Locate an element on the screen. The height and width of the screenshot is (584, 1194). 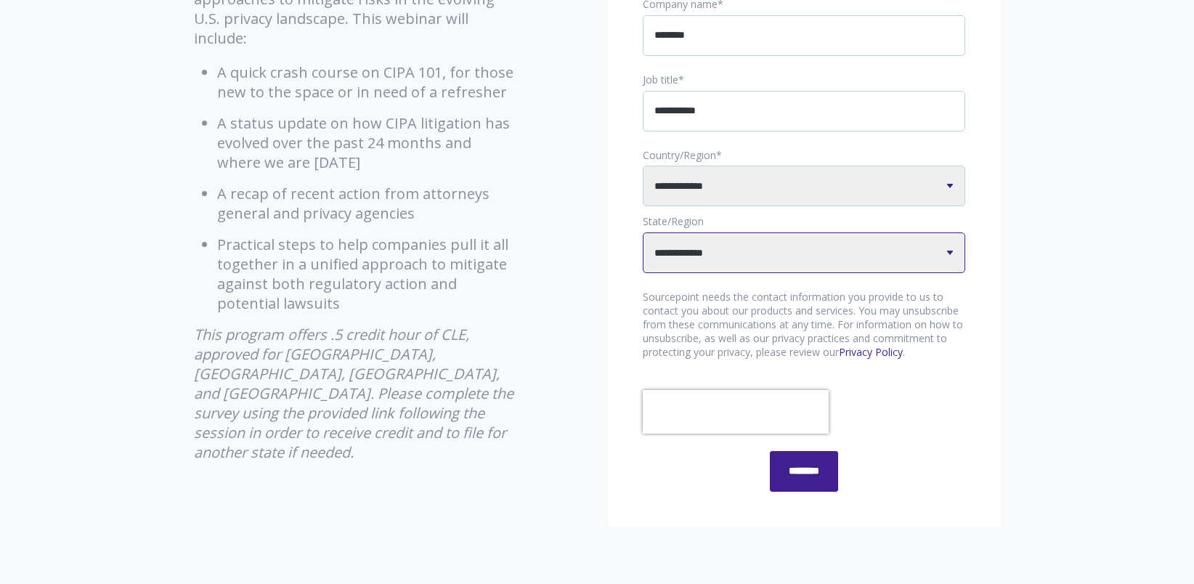
a: Privacy Policy is located at coordinates (871, 352).